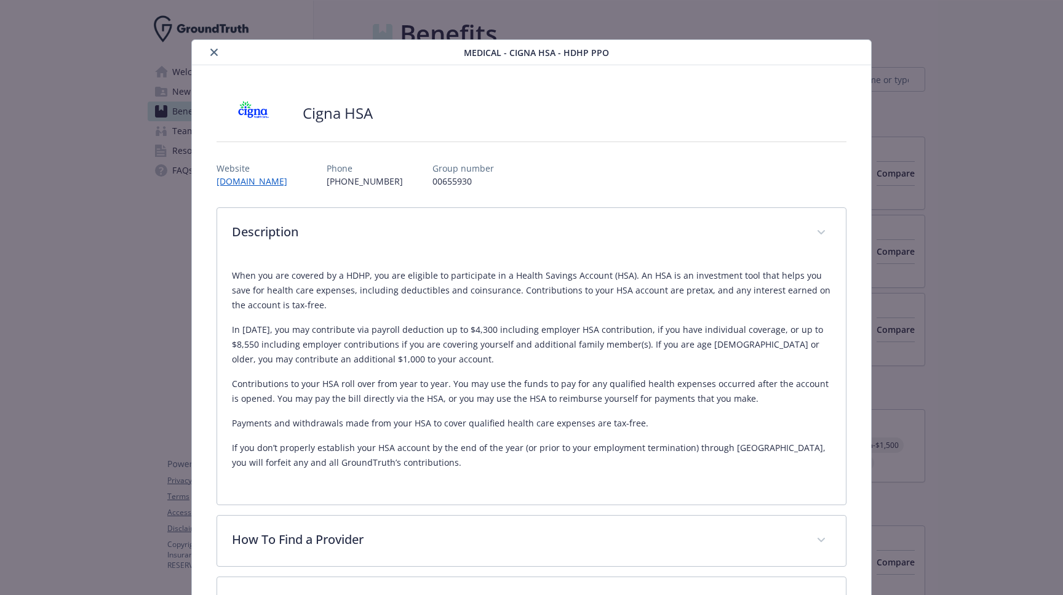  Describe the element at coordinates (531, 290) in the screenshot. I see `p: When you are covered by a HDHP, you are eligible to participate in a Health Savings Account (HSA)...` at that location.